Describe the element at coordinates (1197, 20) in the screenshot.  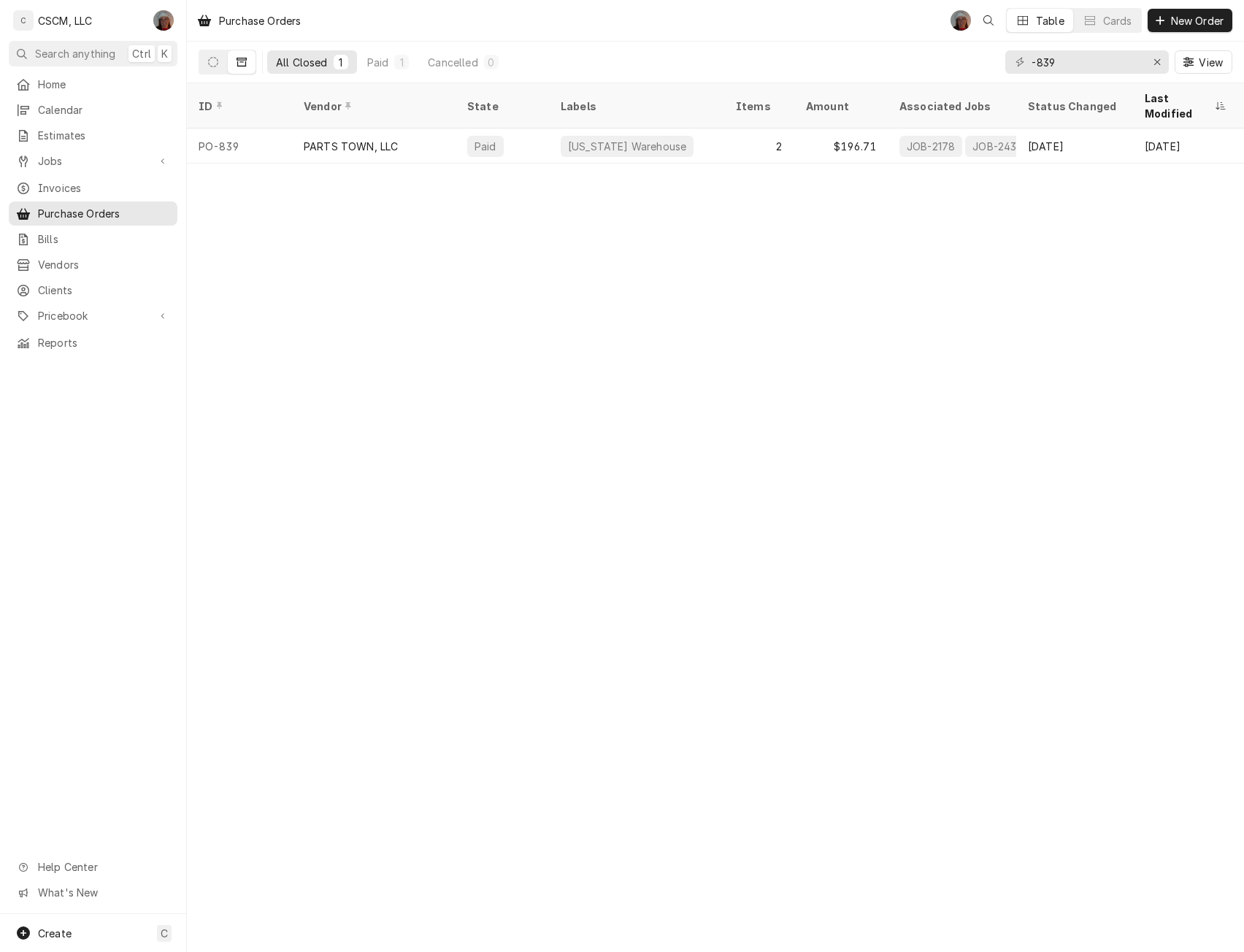
I see `span: New Order` at that location.